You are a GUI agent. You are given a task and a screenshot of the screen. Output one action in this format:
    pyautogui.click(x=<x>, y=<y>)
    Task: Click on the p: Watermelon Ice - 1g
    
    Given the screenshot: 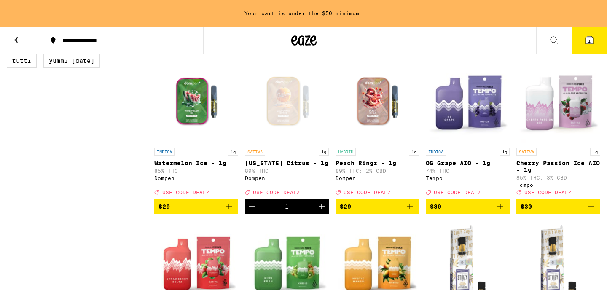 What is the action you would take?
    pyautogui.click(x=196, y=163)
    